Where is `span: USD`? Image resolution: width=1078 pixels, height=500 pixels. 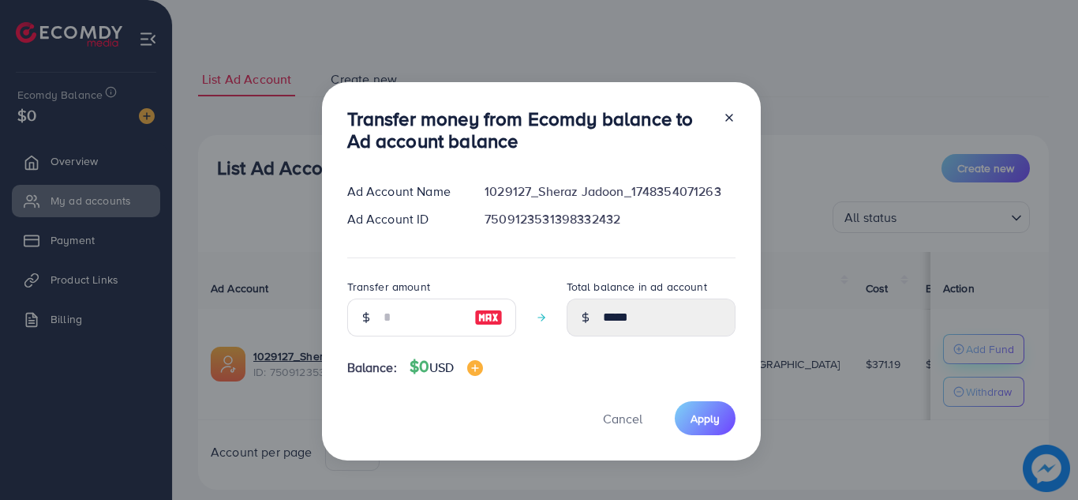 span: USD is located at coordinates (441, 367).